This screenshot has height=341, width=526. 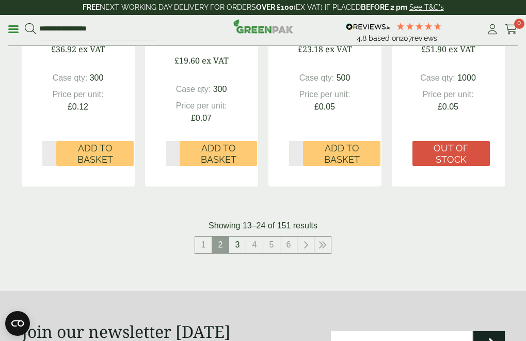 I want to click on span: 0, so click(x=519, y=24).